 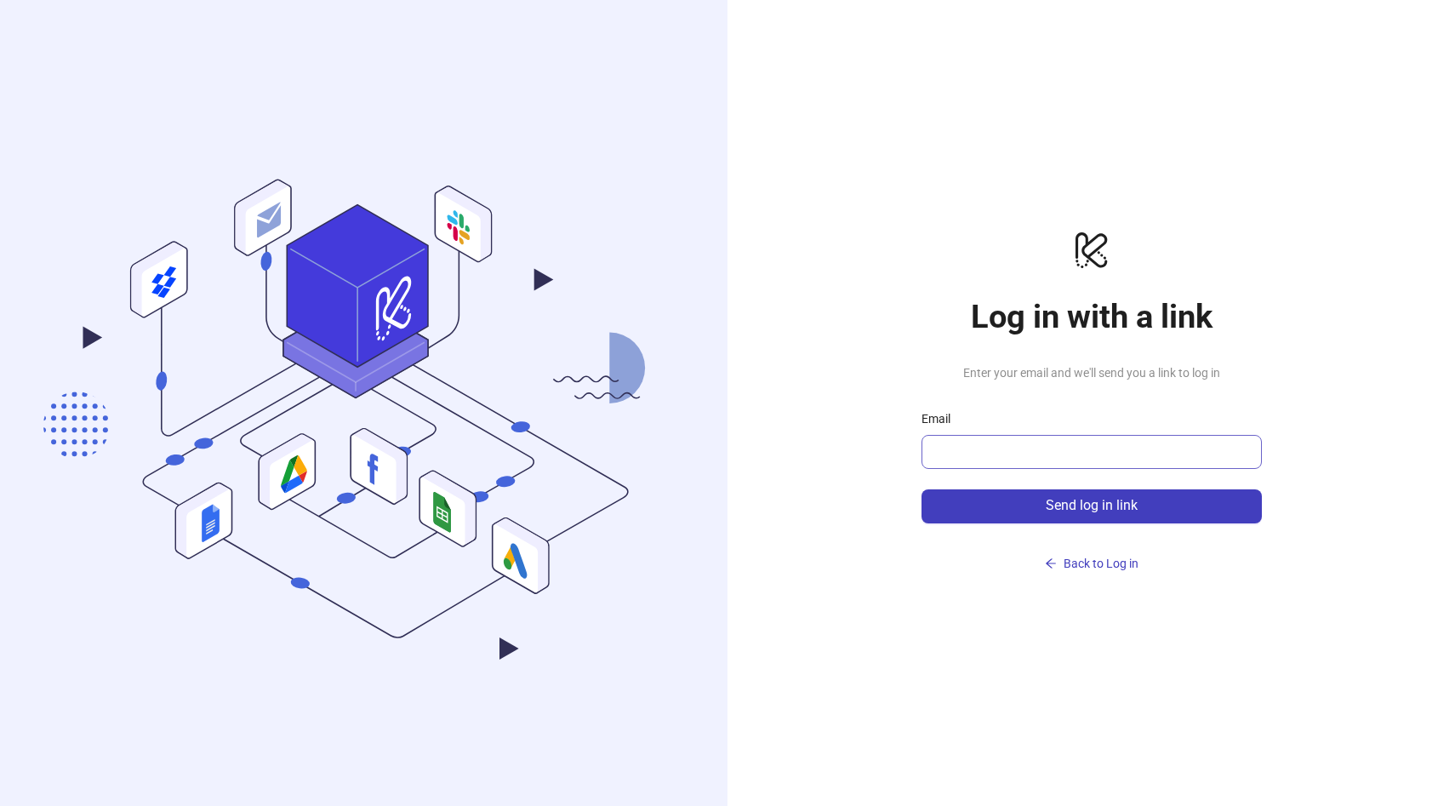 I want to click on span: Enter your email and we'll send you a link to log in, so click(x=1092, y=373).